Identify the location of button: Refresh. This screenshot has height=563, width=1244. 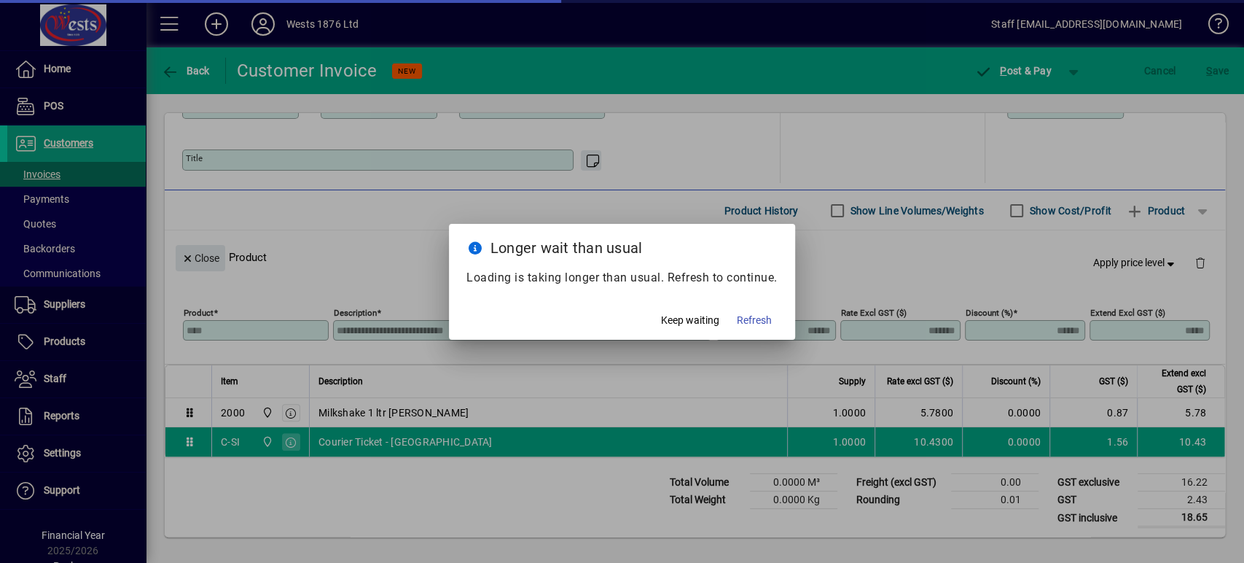
(754, 321).